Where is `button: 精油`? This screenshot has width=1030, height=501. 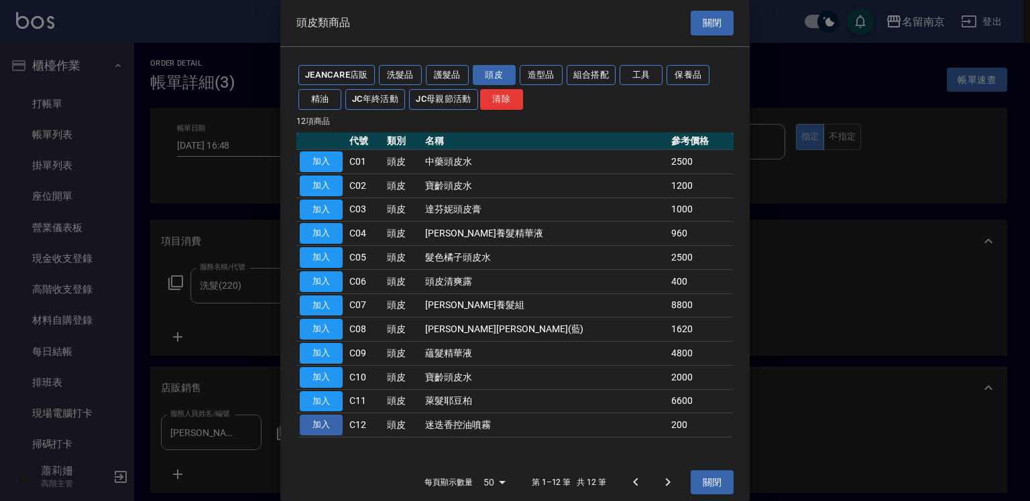
button: 精油 is located at coordinates (320, 99).